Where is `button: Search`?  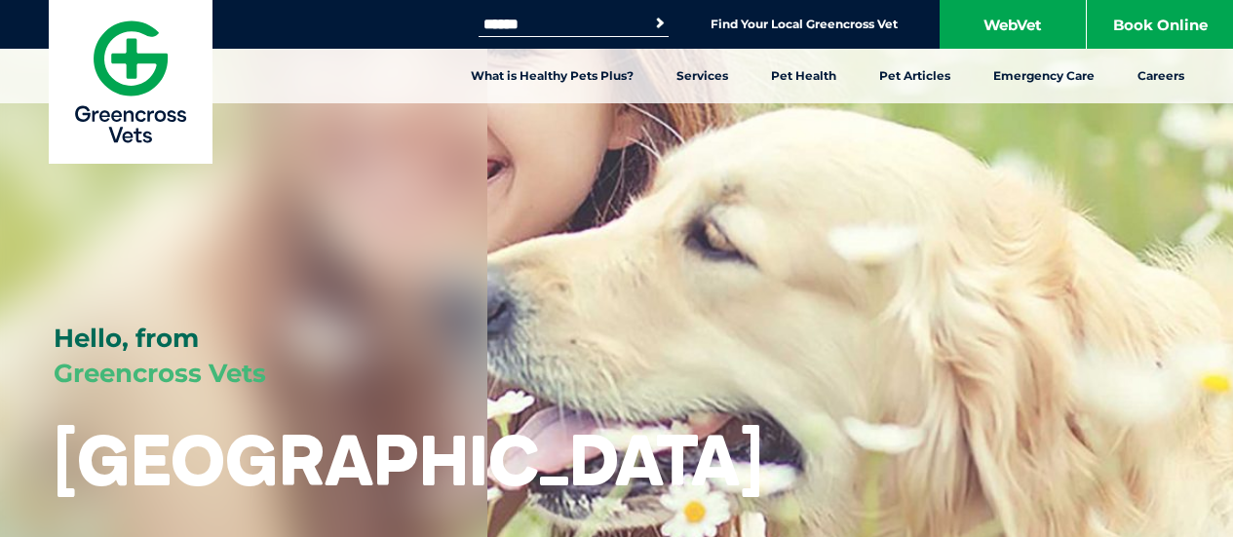 button: Search is located at coordinates (660, 23).